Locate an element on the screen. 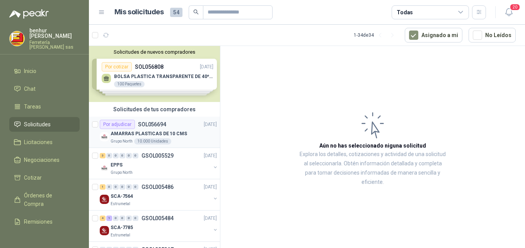 This screenshot has height=248, width=525. a: Licitaciones is located at coordinates (44, 142).